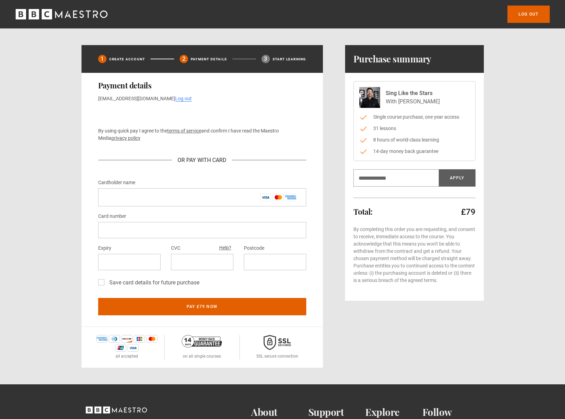 This screenshot has height=419, width=565. Describe the element at coordinates (202, 341) in the screenshot. I see `img: 14-day-money-back-guarantee-42d24aedb5115c0ff13b.png` at that location.